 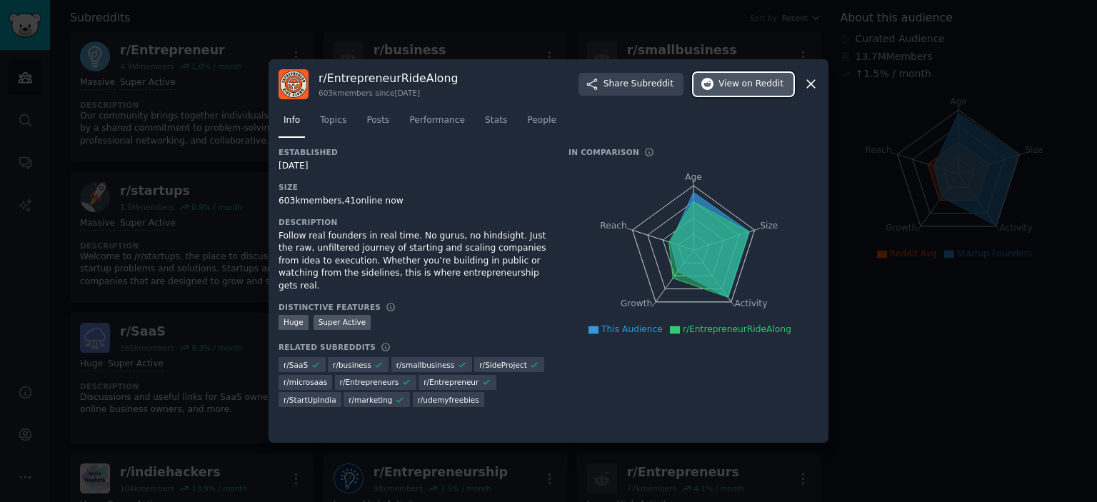 What do you see at coordinates (291, 121) in the screenshot?
I see `span: Info` at bounding box center [291, 121].